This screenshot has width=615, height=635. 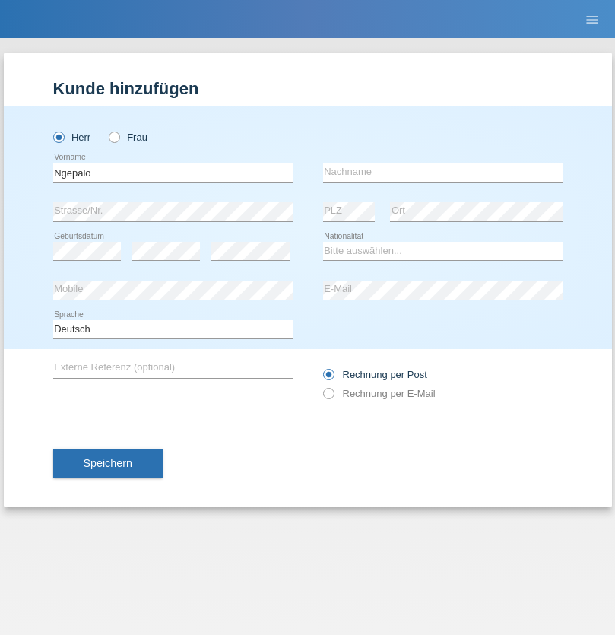 I want to click on input: Frau, so click(x=113, y=136).